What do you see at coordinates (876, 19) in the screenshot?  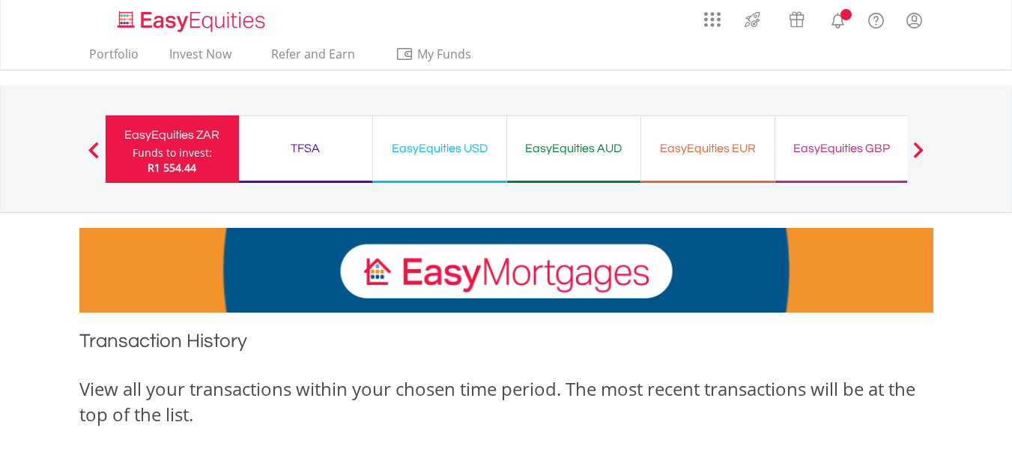 I see `a: FAQ's and Support` at bounding box center [876, 19].